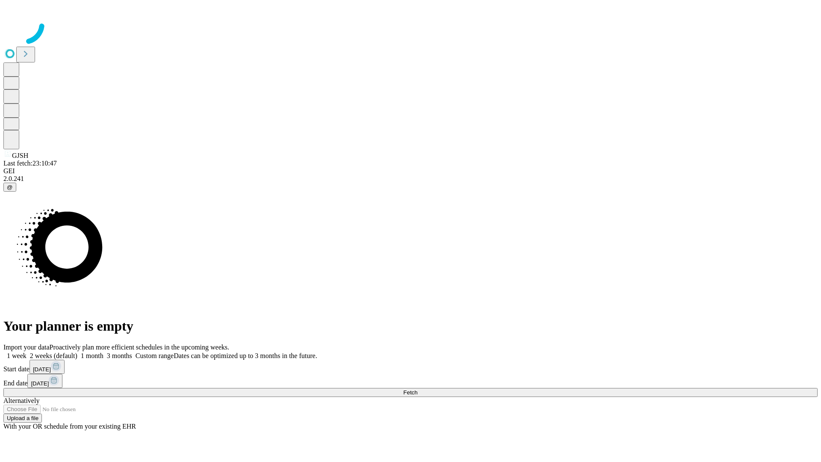 The height and width of the screenshot is (462, 821). What do you see at coordinates (70, 426) in the screenshot?
I see `span: With your OR schedule from your existing EHR` at bounding box center [70, 426].